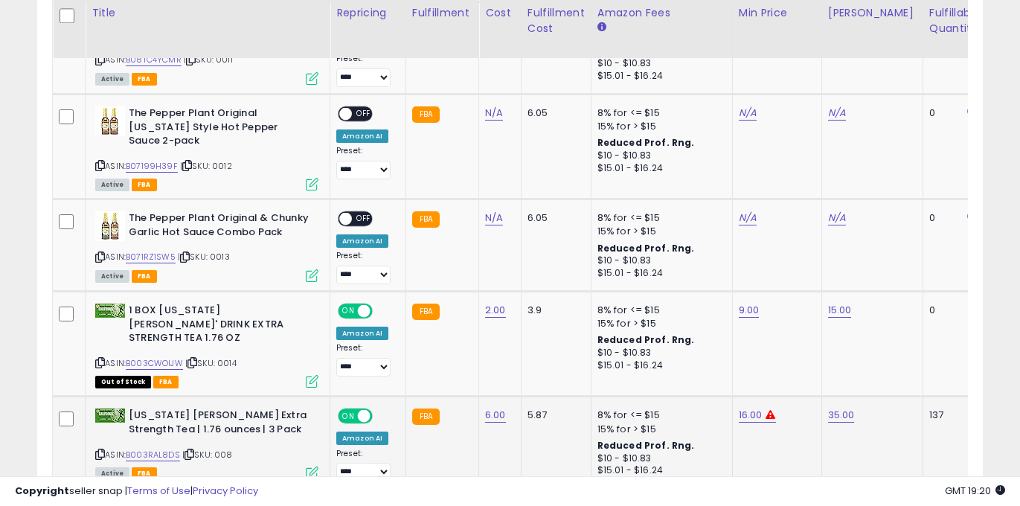 This screenshot has width=1020, height=506. Describe the element at coordinates (955, 21) in the screenshot. I see `div: Fulfillable Quantity` at that location.